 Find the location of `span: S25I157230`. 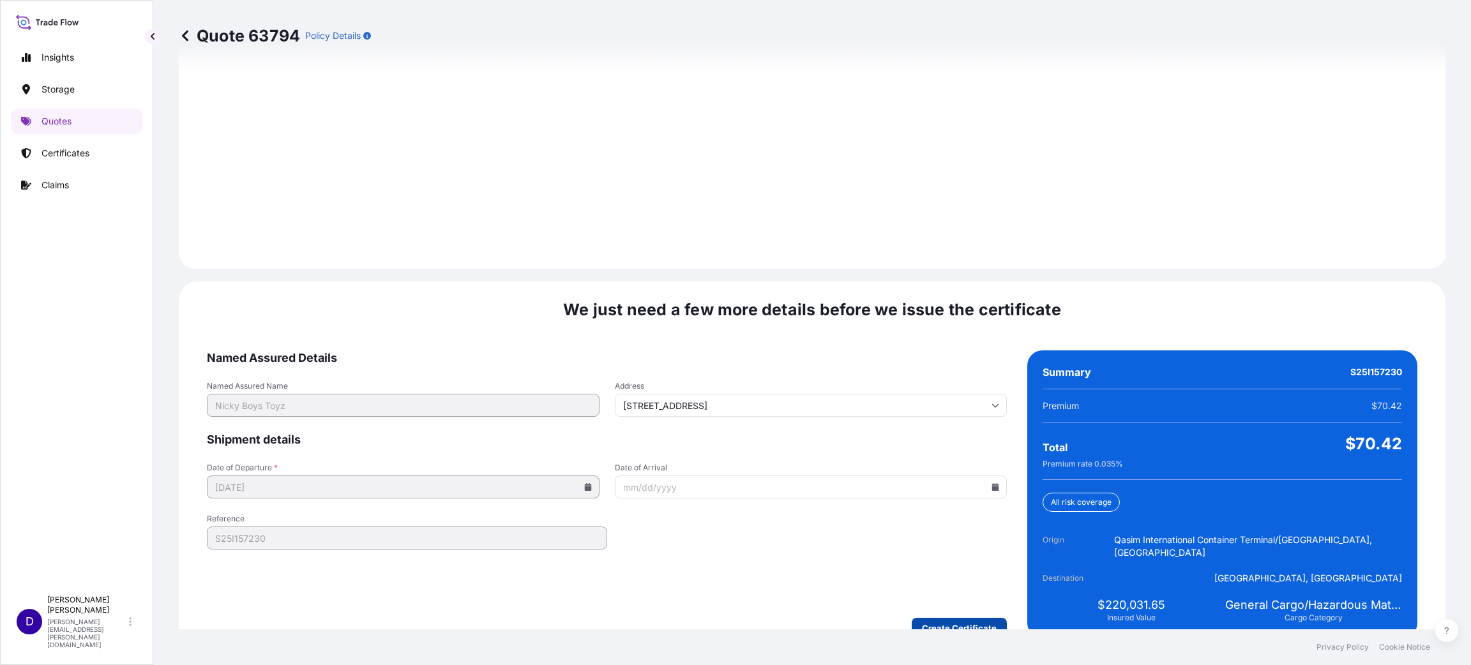

span: S25I157230 is located at coordinates (1376, 372).